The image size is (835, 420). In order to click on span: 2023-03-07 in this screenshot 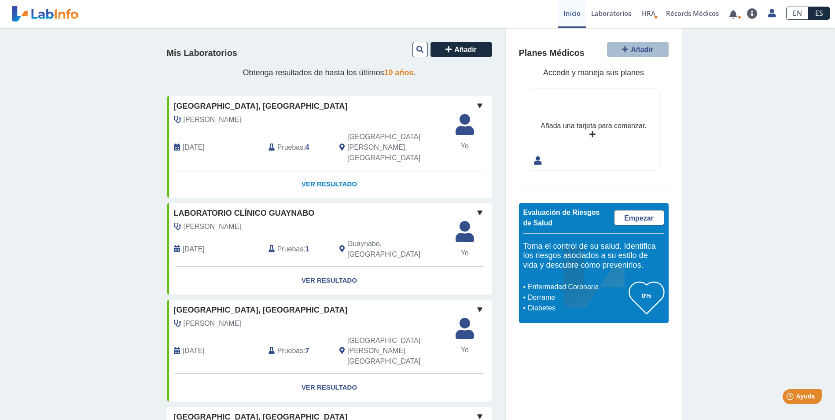, I will do `click(194, 249)`.